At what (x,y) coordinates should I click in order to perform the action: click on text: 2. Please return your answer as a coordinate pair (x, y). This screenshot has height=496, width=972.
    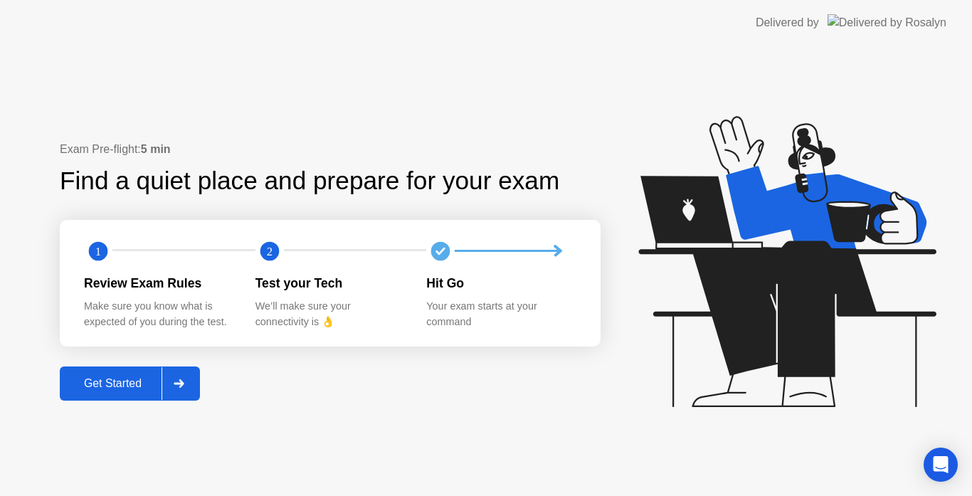
    Looking at the image, I should click on (270, 251).